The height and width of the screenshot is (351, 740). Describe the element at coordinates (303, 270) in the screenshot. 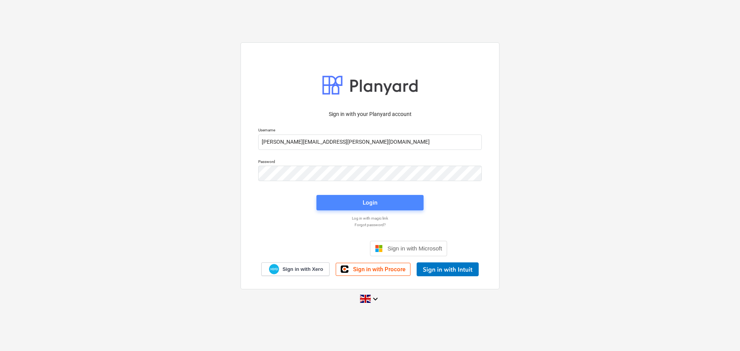

I see `span: Sign in with Xero` at that location.